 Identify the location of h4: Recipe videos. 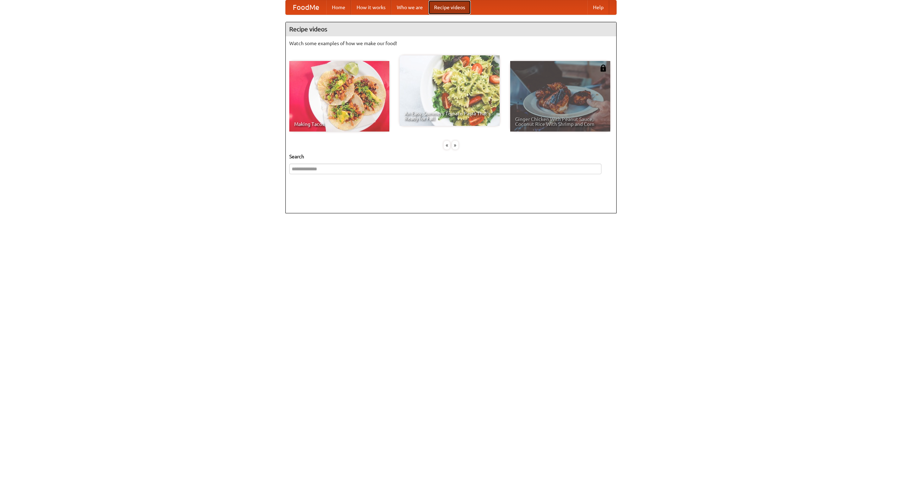
(451, 29).